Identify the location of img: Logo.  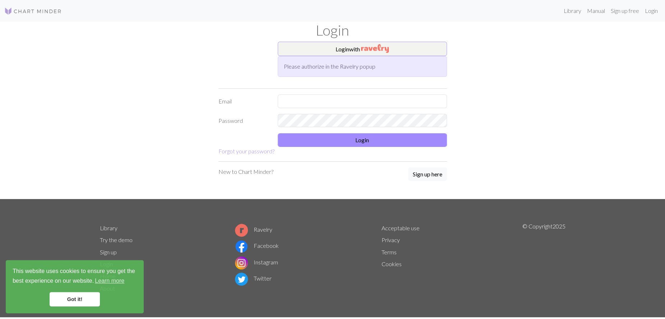
(33, 11).